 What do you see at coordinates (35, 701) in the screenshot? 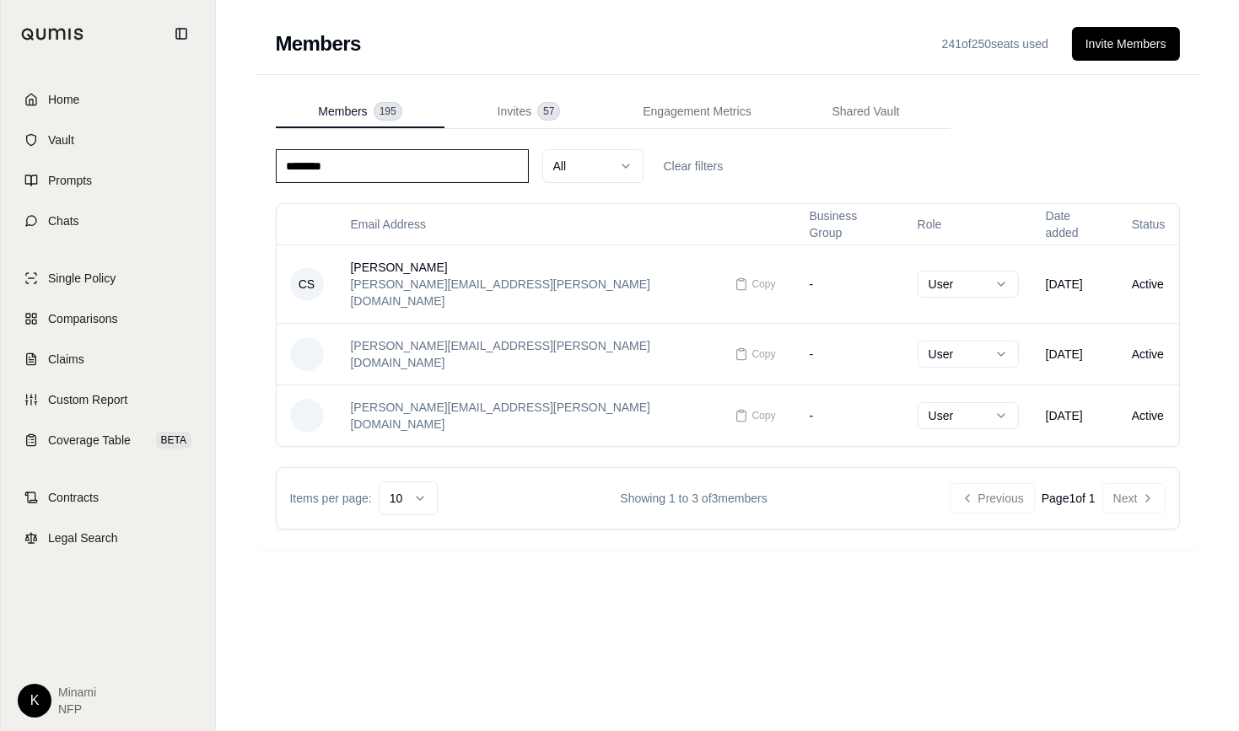
I see `div: K` at bounding box center [35, 701].